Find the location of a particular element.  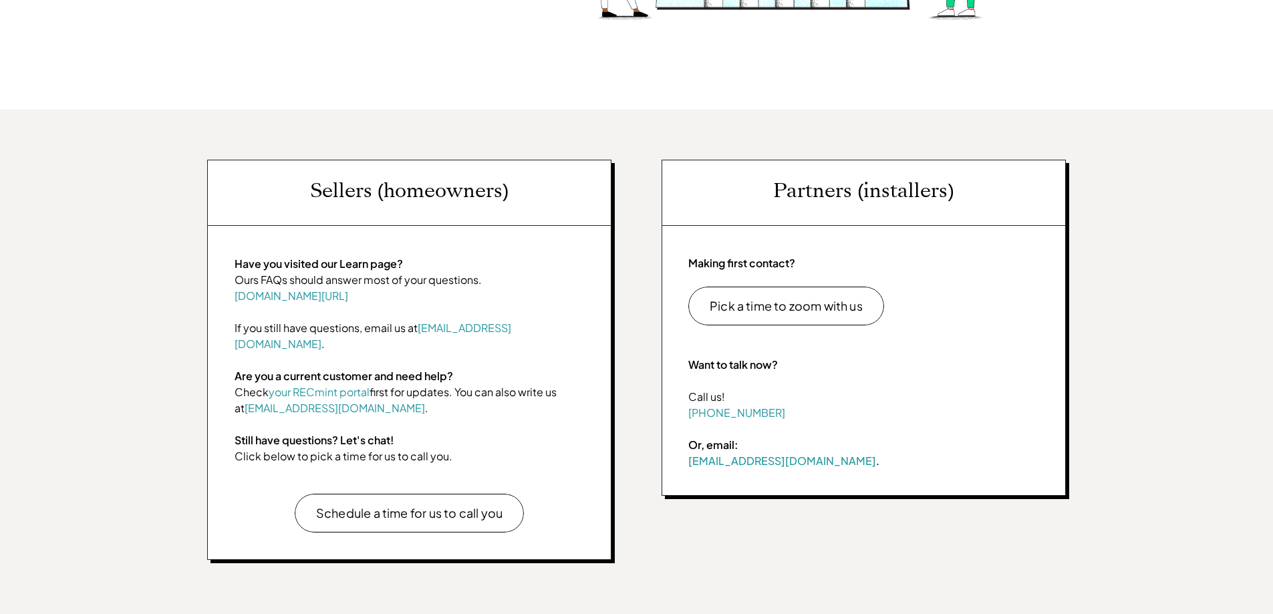

p: Check first for updates. You can also write us at . is located at coordinates (409, 408).